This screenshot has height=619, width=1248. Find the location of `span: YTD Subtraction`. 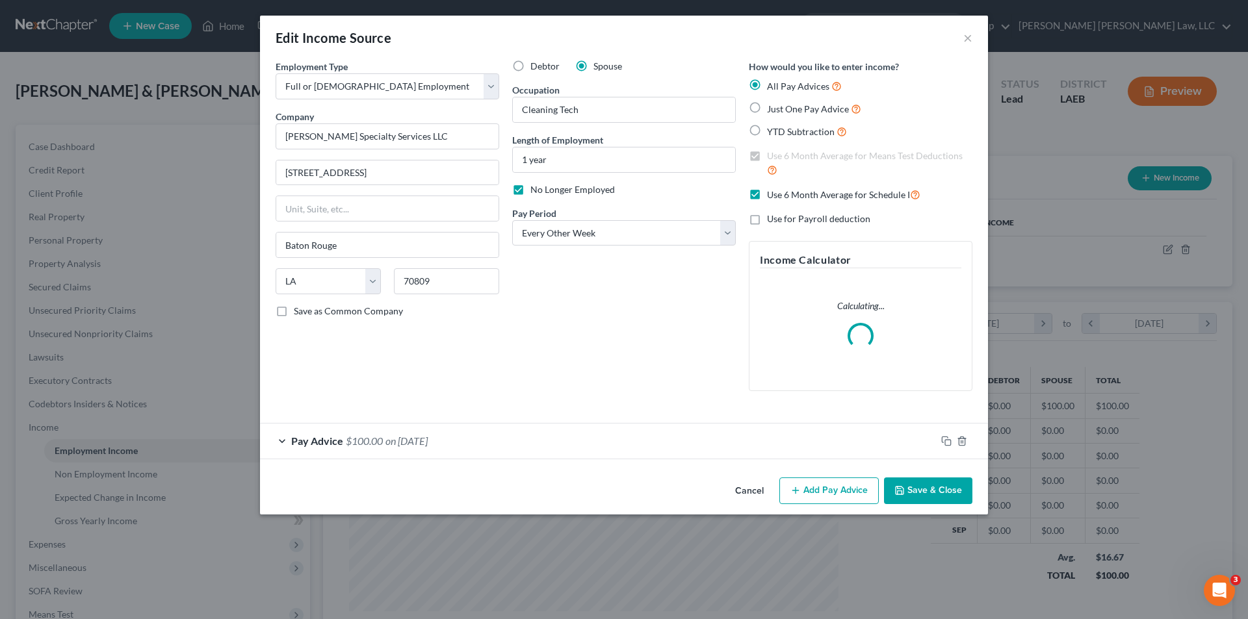

span: YTD Subtraction is located at coordinates (801, 131).